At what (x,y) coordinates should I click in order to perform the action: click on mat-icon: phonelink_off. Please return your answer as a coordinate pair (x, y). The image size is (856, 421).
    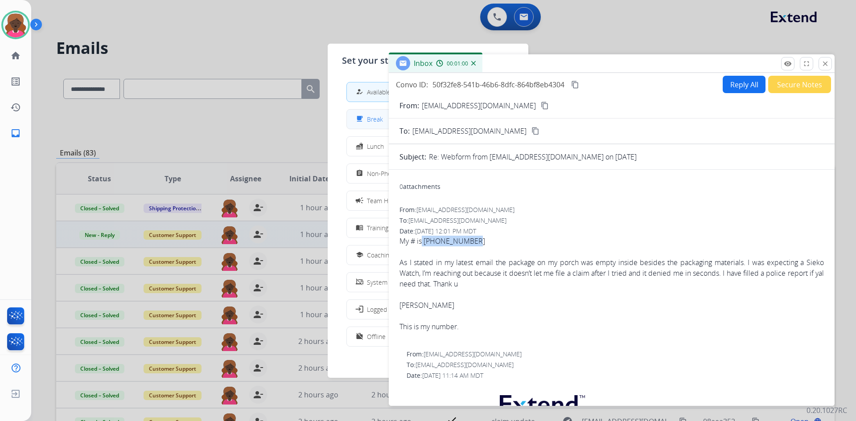
    Looking at the image, I should click on (359, 282).